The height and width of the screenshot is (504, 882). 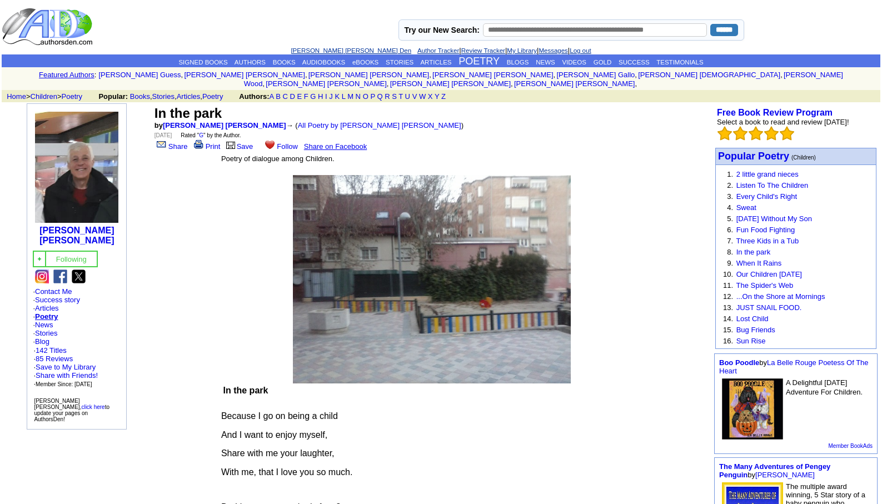 I want to click on a: Messages, so click(x=553, y=51).